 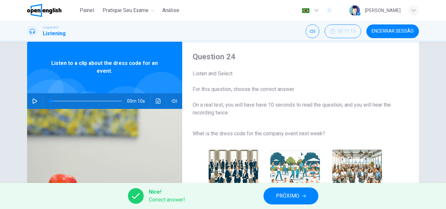 I want to click on span: Pratique seu exame, so click(x=125, y=10).